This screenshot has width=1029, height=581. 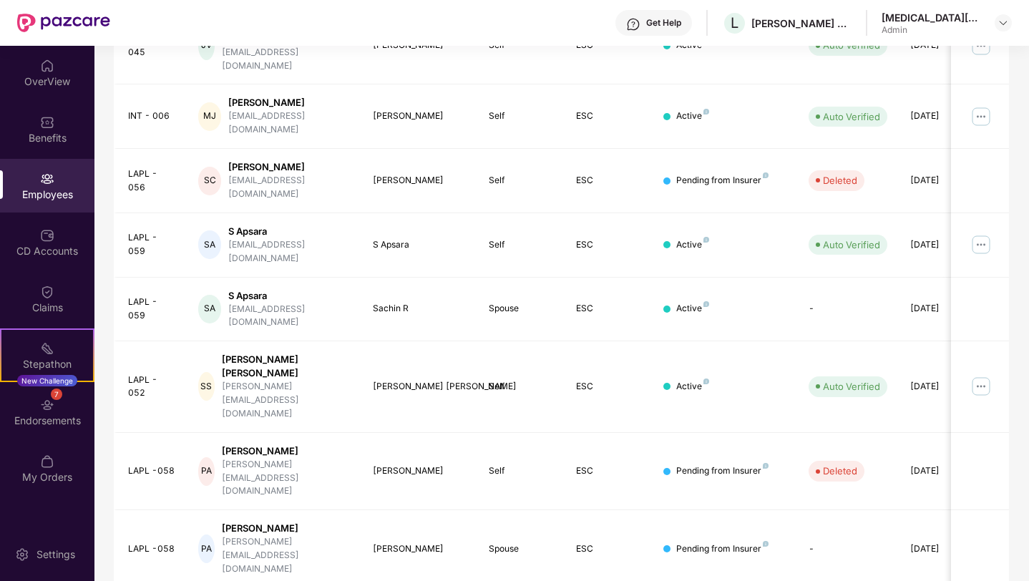 What do you see at coordinates (419, 308) in the screenshot?
I see `div: Sachin R` at bounding box center [419, 308].